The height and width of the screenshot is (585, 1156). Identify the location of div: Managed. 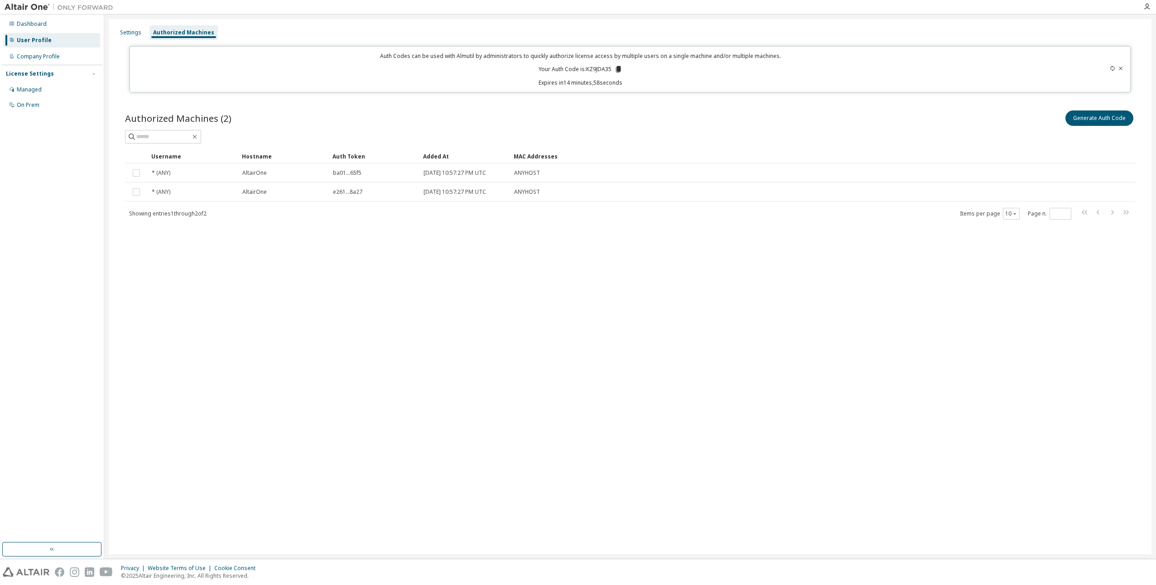
(29, 90).